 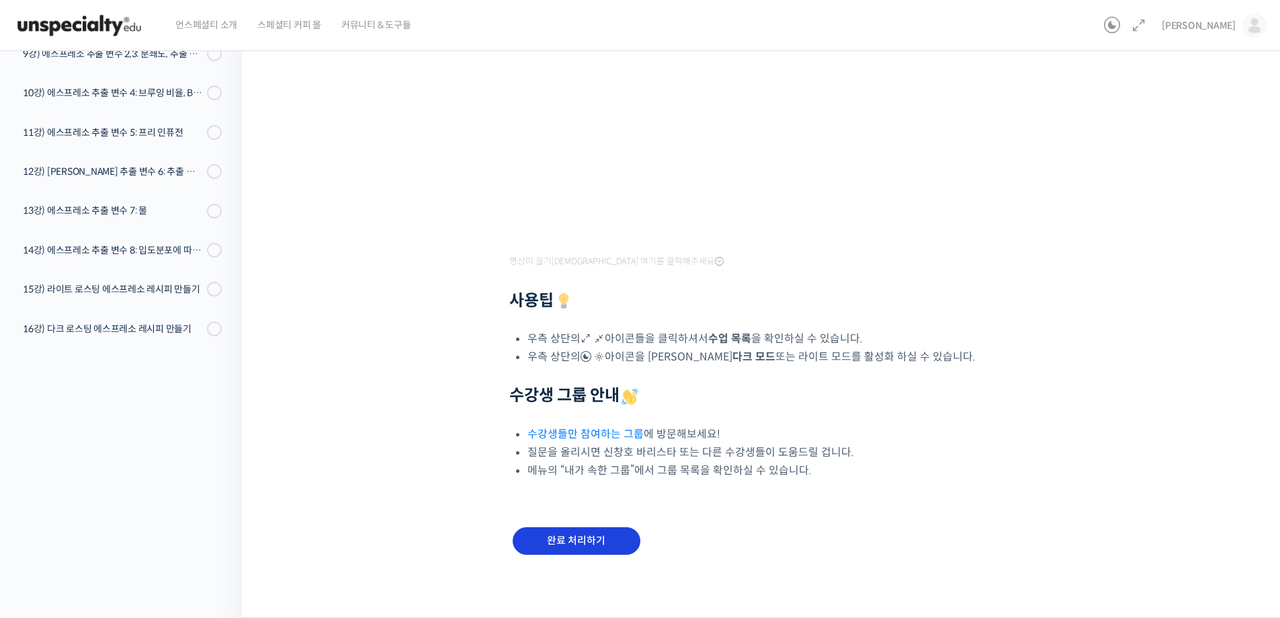 What do you see at coordinates (542, 300) in the screenshot?
I see `strong: 사용팁` at bounding box center [542, 300].